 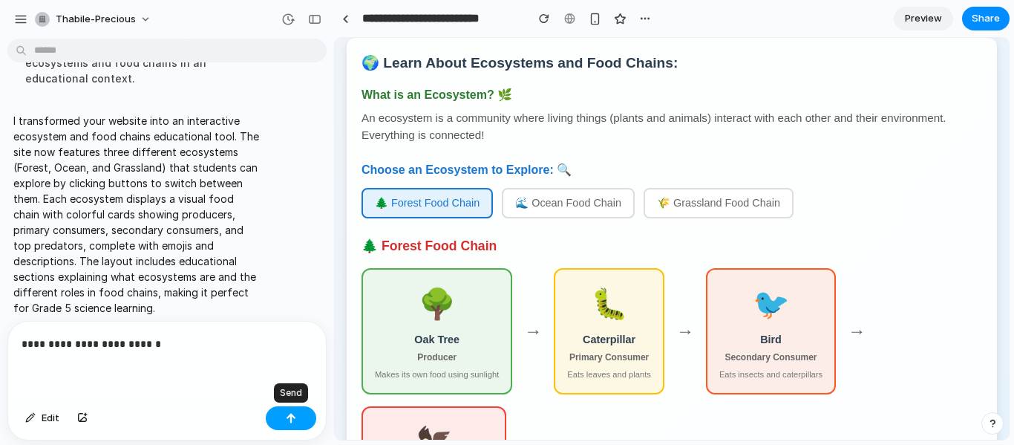 What do you see at coordinates (337, 57) in the screenshot?
I see `h4: What is an Ecosystem? 🌿` at bounding box center [337, 57].